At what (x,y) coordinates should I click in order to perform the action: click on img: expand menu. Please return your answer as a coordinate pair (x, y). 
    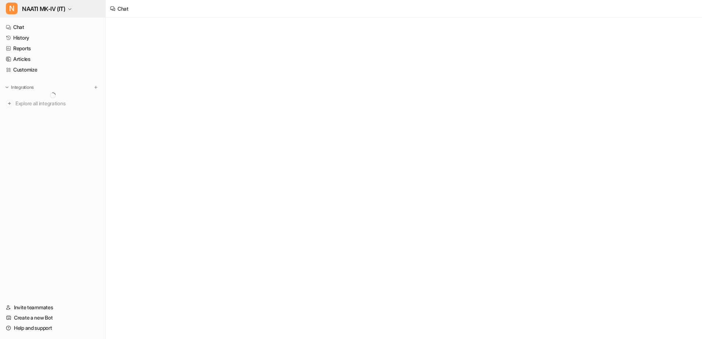
    Looking at the image, I should click on (7, 87).